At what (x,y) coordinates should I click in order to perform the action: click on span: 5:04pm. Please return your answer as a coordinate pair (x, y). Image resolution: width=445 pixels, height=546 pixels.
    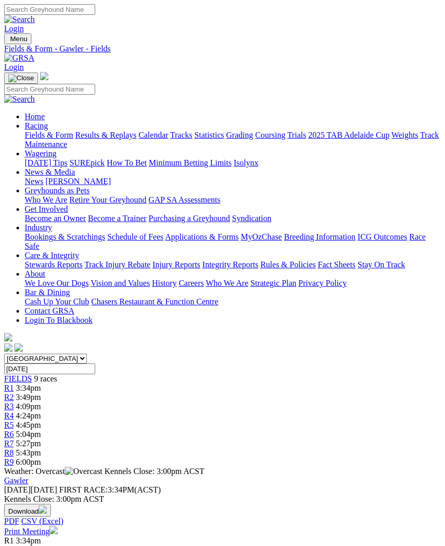
    Looking at the image, I should click on (28, 434).